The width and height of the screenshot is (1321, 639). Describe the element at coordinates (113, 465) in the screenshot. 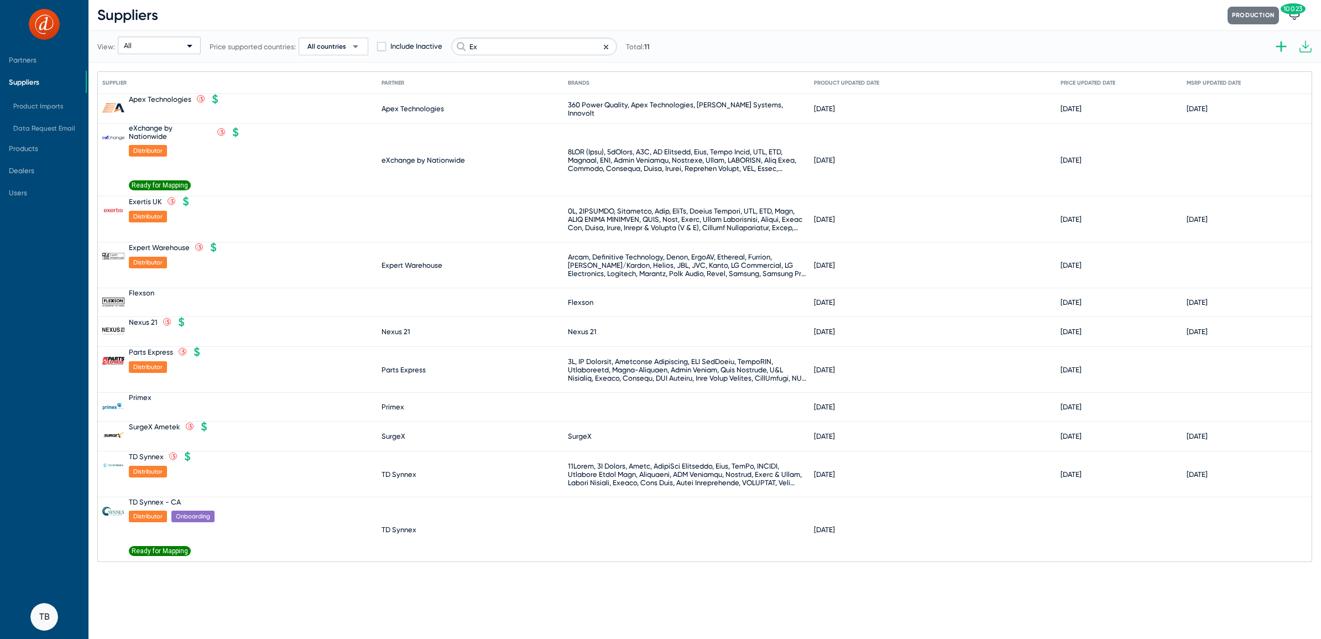

I see `img: TD%20Synnex%20-%20TEST_638137189244632735.png` at that location.